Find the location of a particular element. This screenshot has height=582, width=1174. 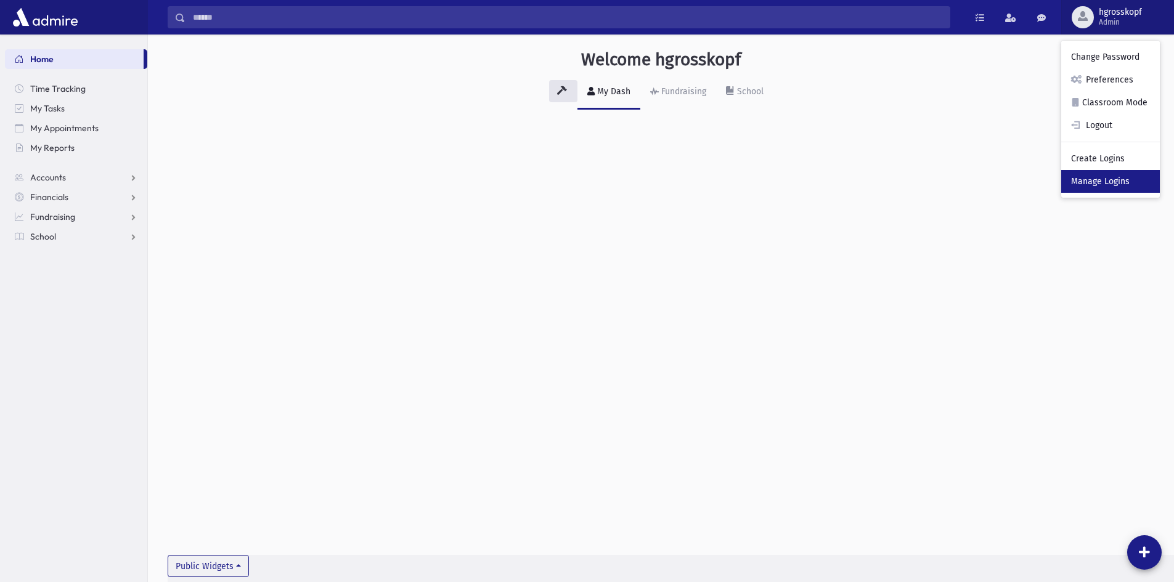

a: Home is located at coordinates (74, 59).